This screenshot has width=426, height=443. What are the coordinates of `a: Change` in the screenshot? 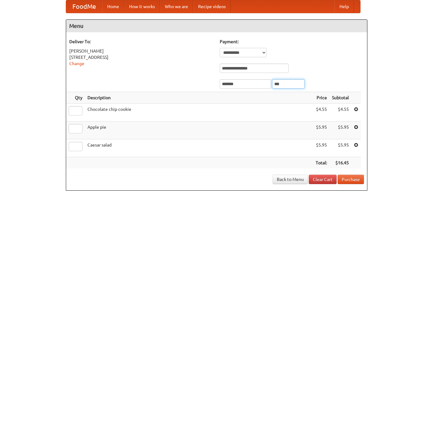 It's located at (77, 64).